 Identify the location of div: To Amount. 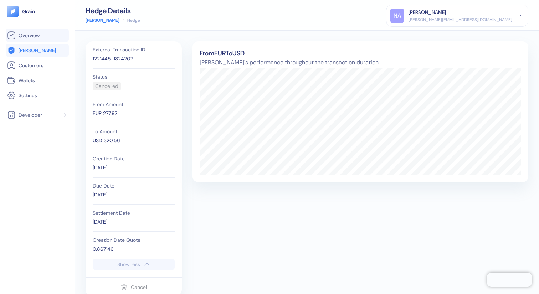
(134, 131).